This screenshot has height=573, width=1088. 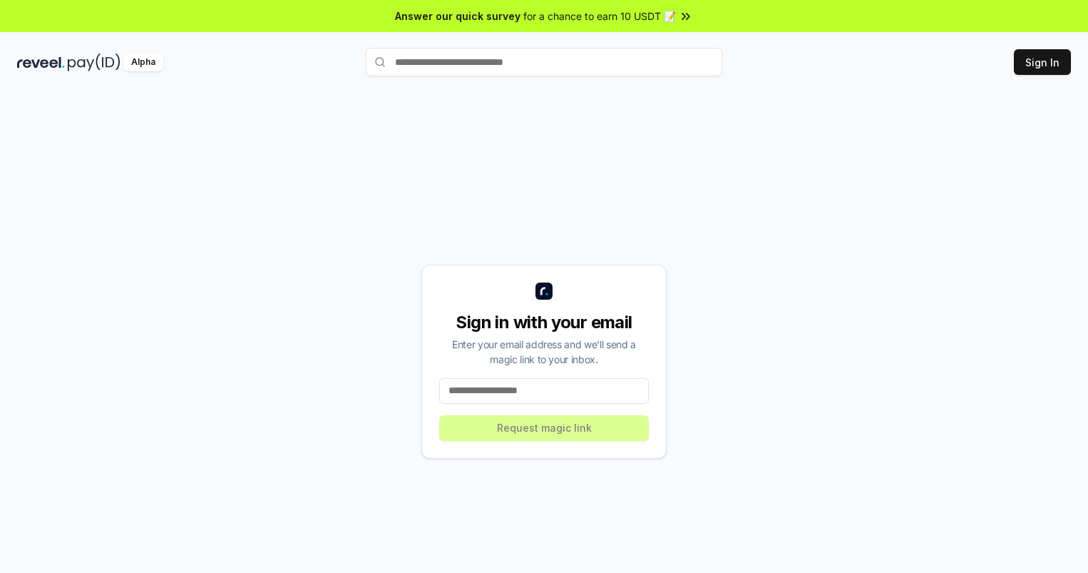 What do you see at coordinates (143, 62) in the screenshot?
I see `div: Alpha` at bounding box center [143, 62].